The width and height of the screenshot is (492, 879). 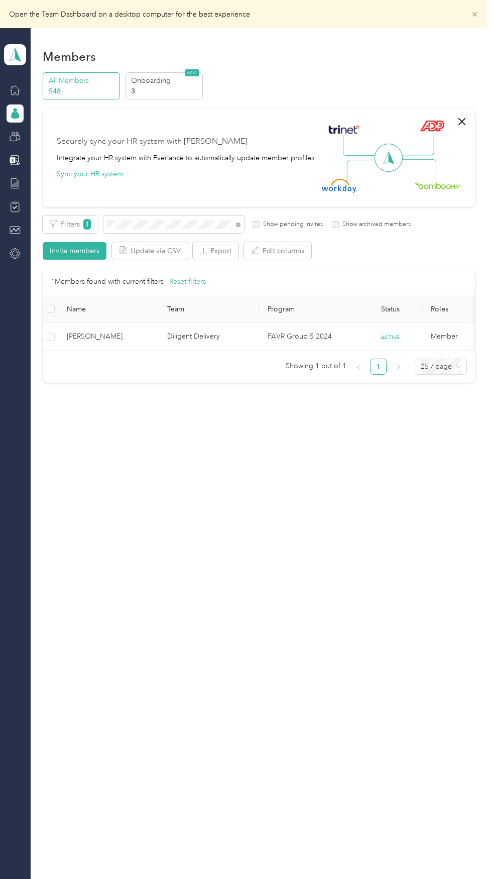 What do you see at coordinates (187, 282) in the screenshot?
I see `button: Reset filters` at bounding box center [187, 282].